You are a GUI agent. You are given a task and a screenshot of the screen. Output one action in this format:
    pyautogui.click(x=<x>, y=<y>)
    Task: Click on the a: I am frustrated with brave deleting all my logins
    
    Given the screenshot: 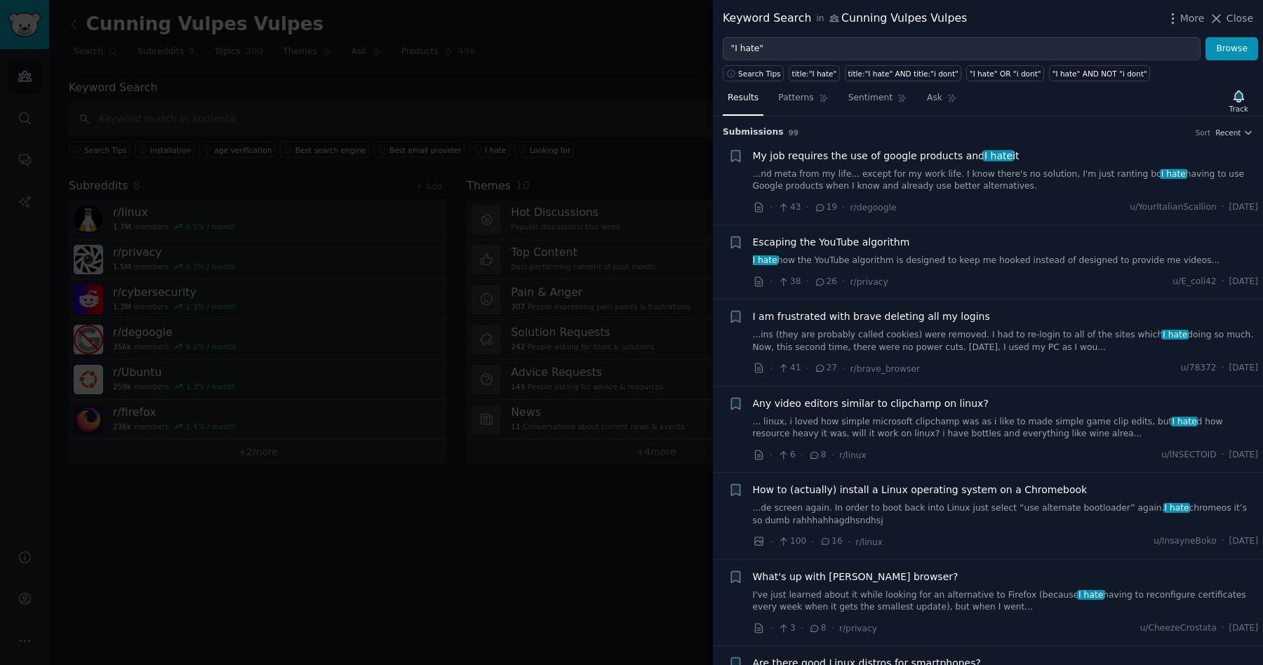 What is the action you would take?
    pyautogui.click(x=872, y=316)
    